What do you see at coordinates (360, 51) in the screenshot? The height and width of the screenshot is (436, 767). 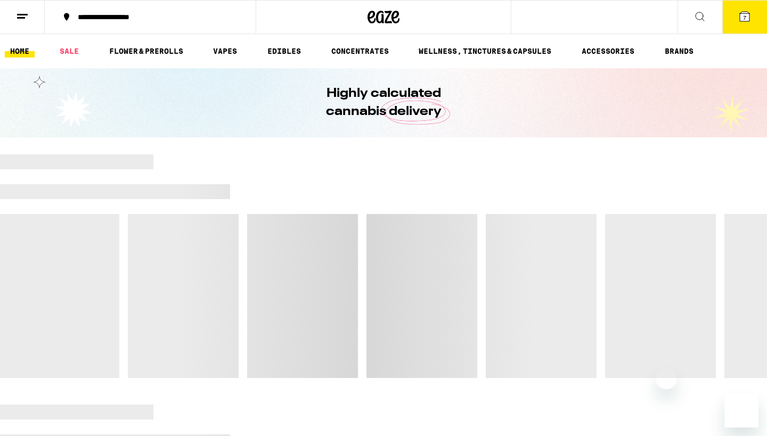 I see `a: CONCENTRATES` at bounding box center [360, 51].